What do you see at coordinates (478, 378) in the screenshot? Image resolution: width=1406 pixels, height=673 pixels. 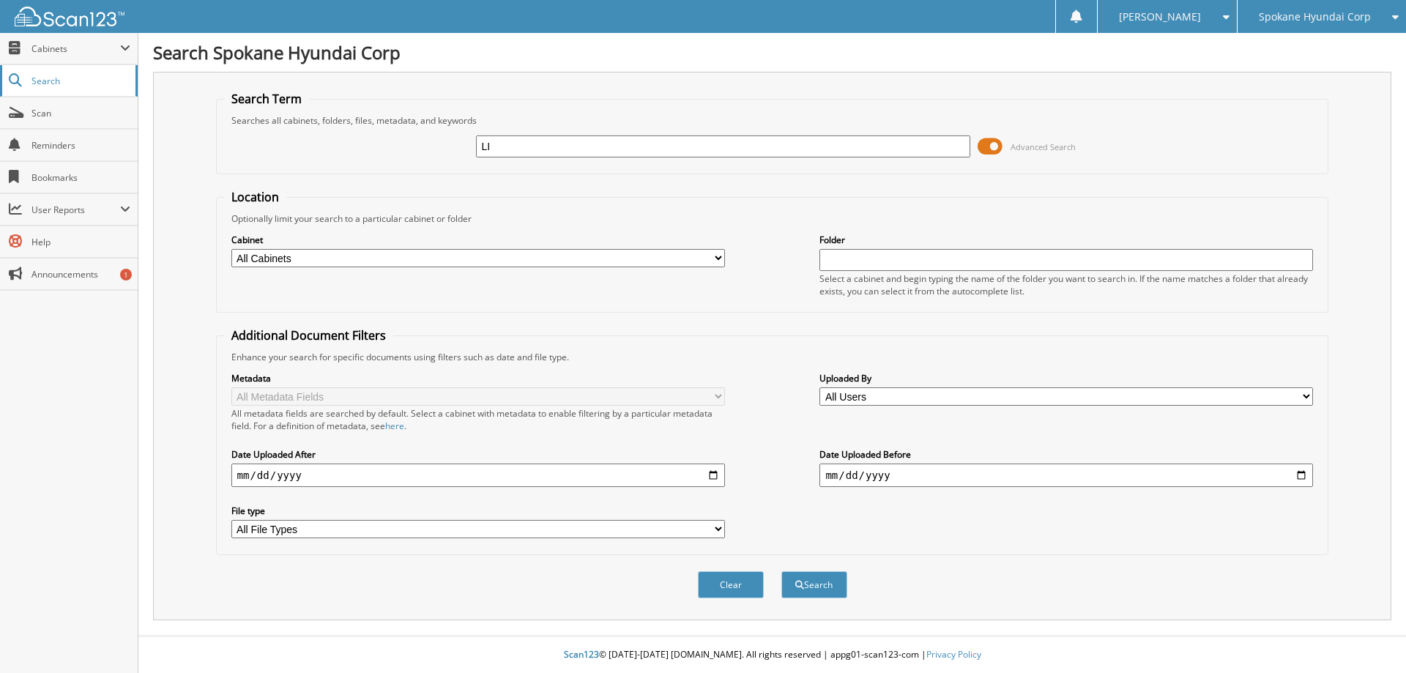 I see `label: Metadata` at bounding box center [478, 378].